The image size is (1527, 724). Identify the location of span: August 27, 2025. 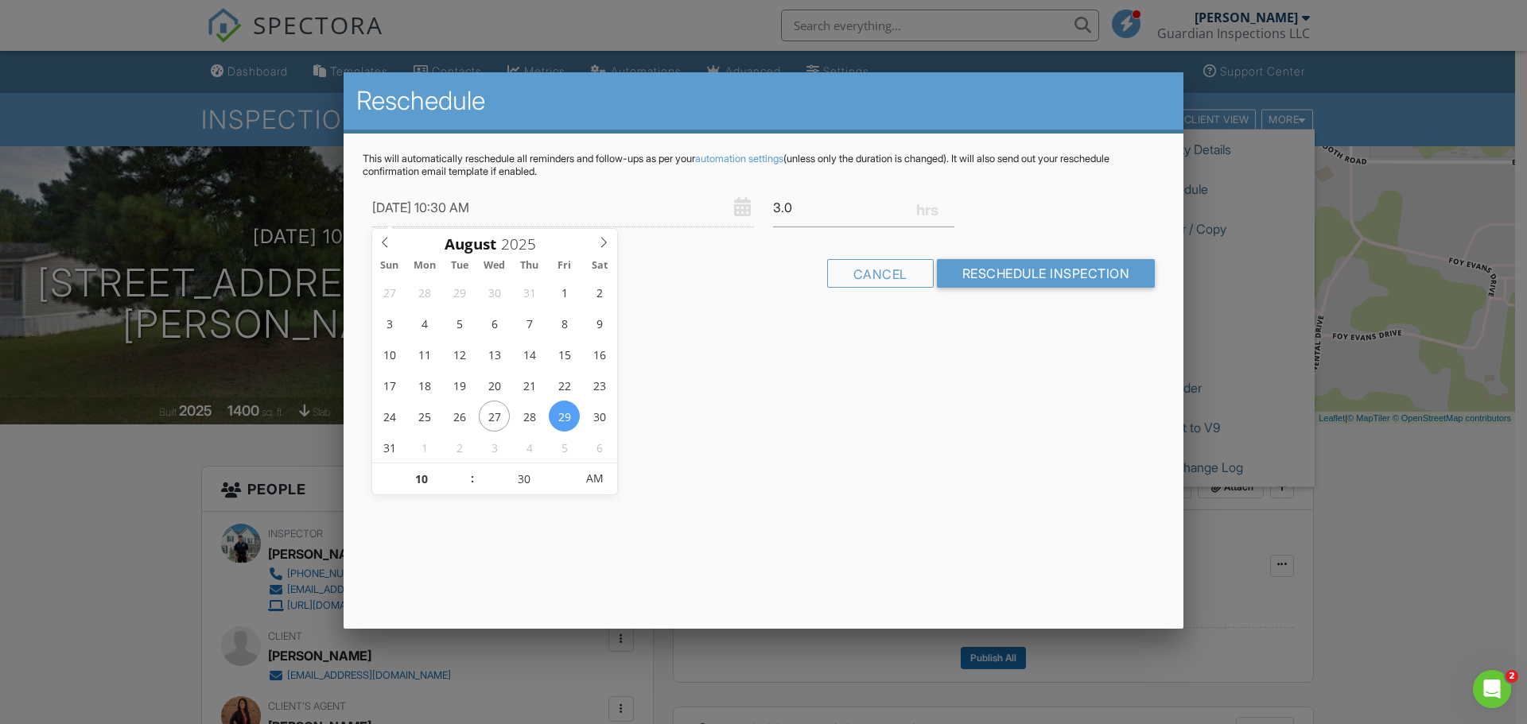
(494, 416).